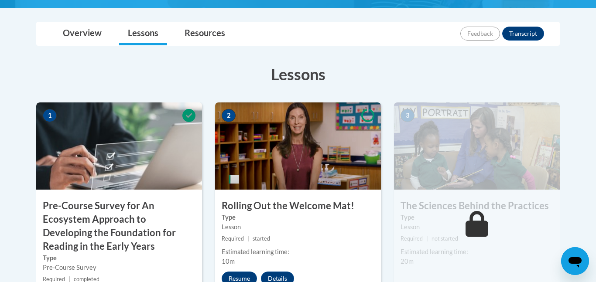  Describe the element at coordinates (407, 261) in the screenshot. I see `span: 20m` at that location.